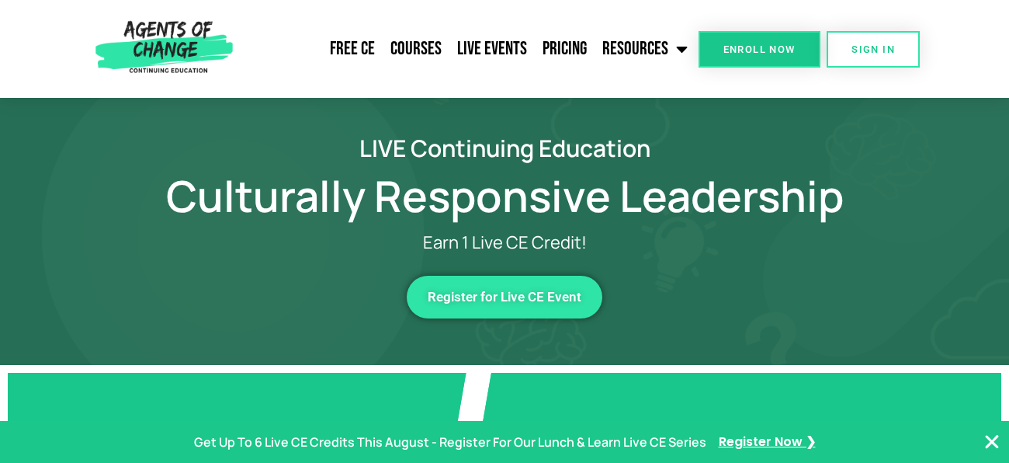 The height and width of the screenshot is (463, 1009). Describe the element at coordinates (505, 297) in the screenshot. I see `span: Register for Live CE Event` at that location.